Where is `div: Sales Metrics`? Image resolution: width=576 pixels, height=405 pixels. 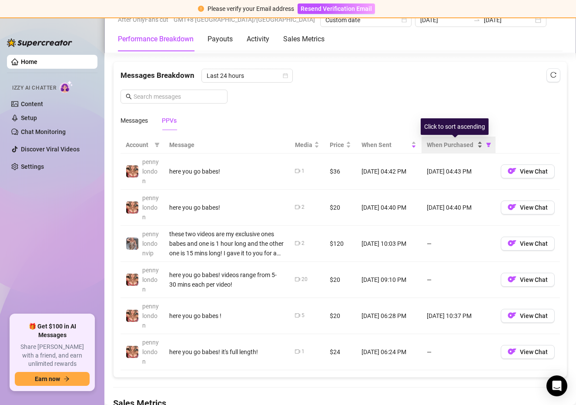
div: Sales Metrics is located at coordinates (303, 39).